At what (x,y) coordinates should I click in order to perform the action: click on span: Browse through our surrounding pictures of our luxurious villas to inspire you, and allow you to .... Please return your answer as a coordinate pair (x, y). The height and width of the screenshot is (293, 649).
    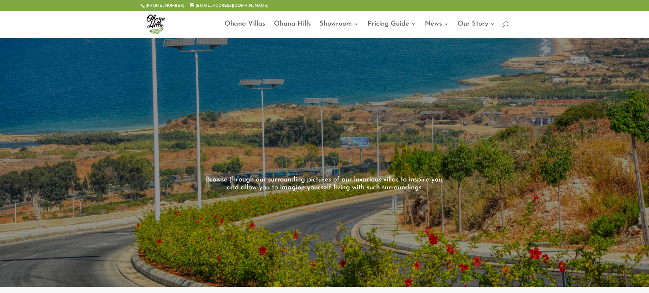
    Looking at the image, I should click on (325, 184).